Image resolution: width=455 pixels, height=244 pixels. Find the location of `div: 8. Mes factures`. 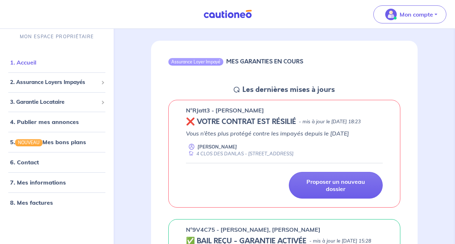

div: 8. Mes factures is located at coordinates (57, 202).